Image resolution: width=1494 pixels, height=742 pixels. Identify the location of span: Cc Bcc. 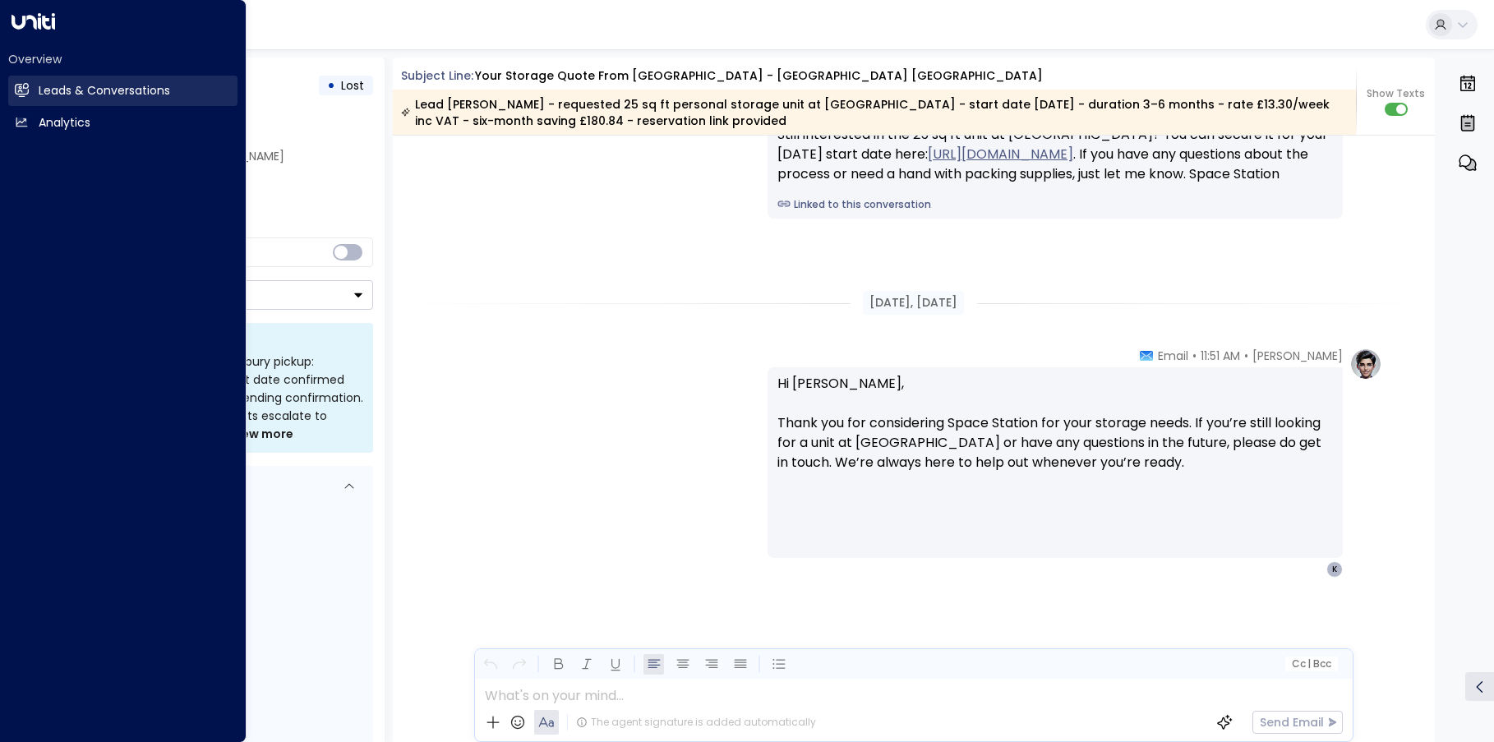
(1311, 664).